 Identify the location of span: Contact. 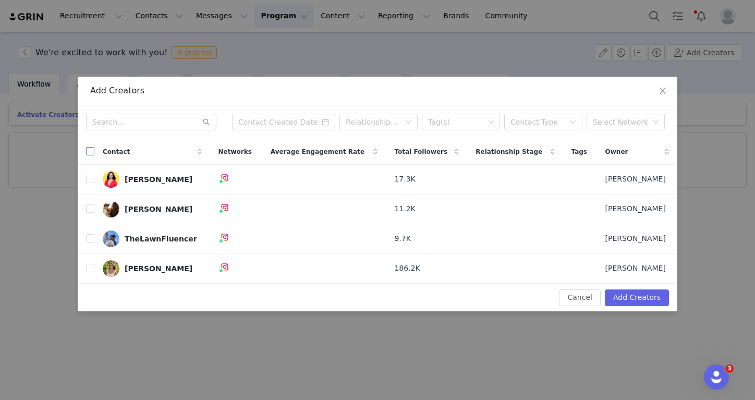
(116, 152).